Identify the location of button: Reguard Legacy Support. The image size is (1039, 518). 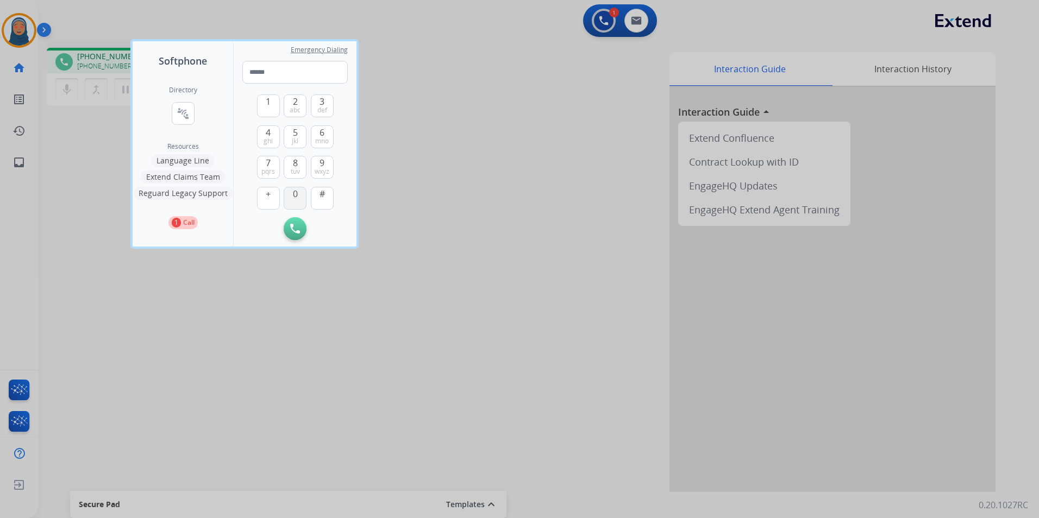
(183, 193).